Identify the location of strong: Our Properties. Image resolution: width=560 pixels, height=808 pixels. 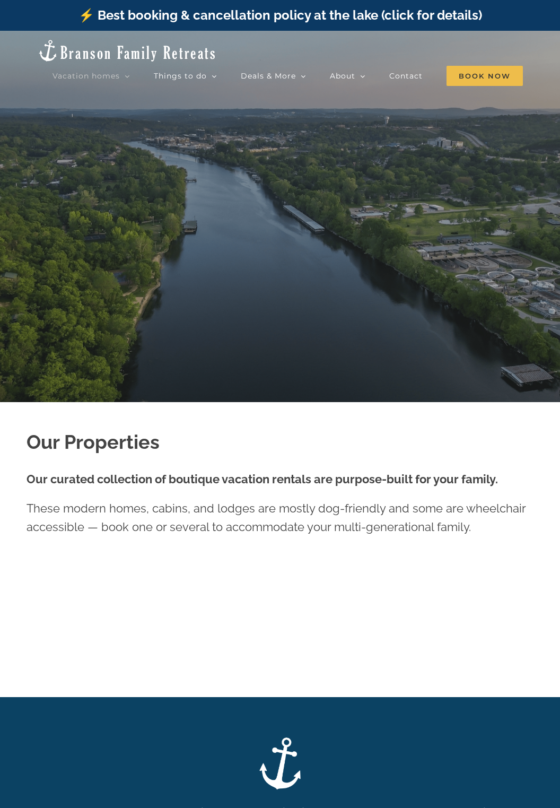
(93, 442).